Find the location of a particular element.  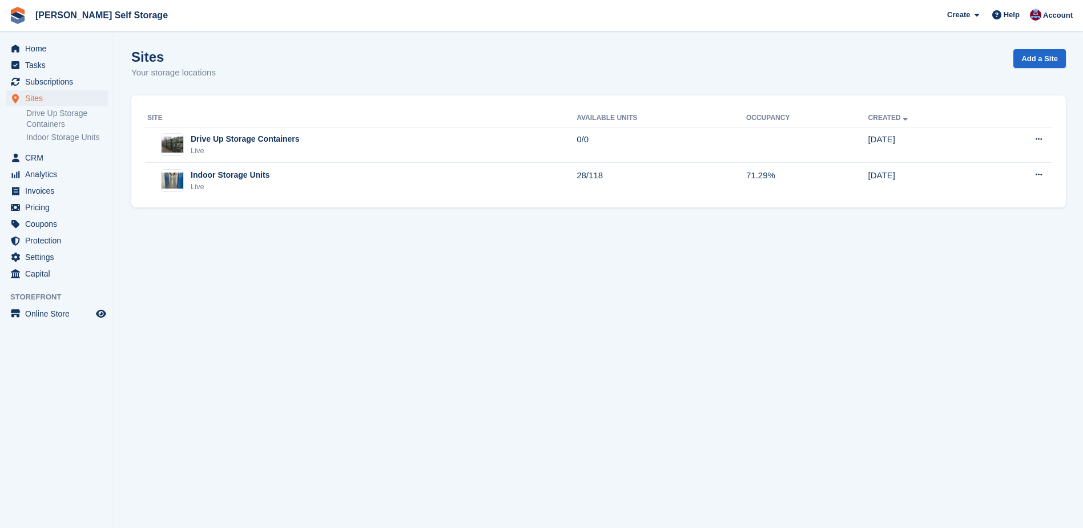

img: Image of Indoor Storage Units site is located at coordinates (172, 180).